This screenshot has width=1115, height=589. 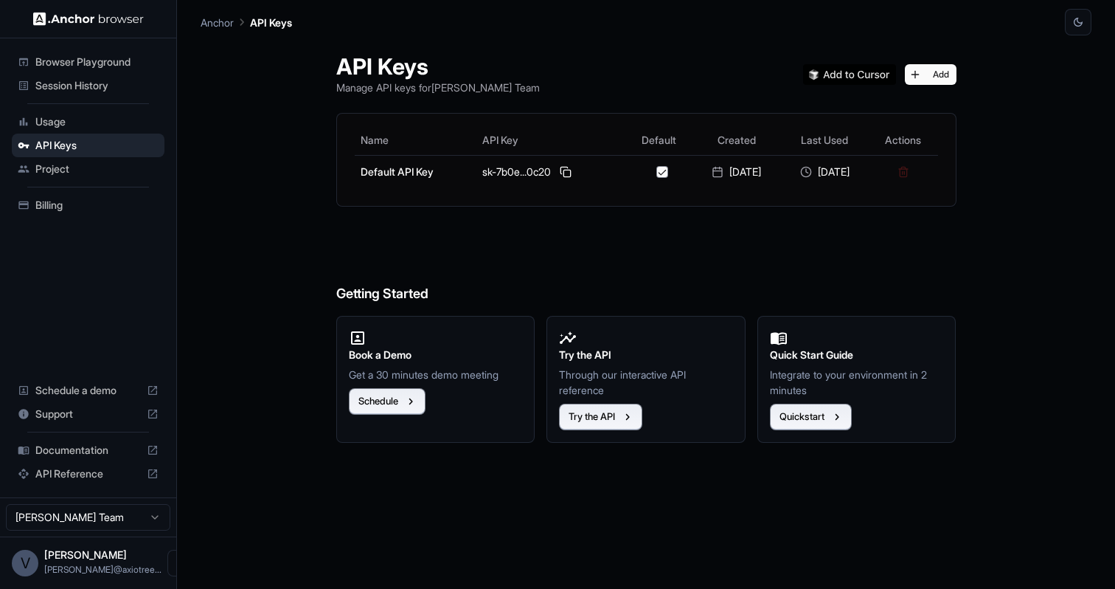 What do you see at coordinates (857, 355) in the screenshot?
I see `h2: Quick Start Guide` at bounding box center [857, 355].